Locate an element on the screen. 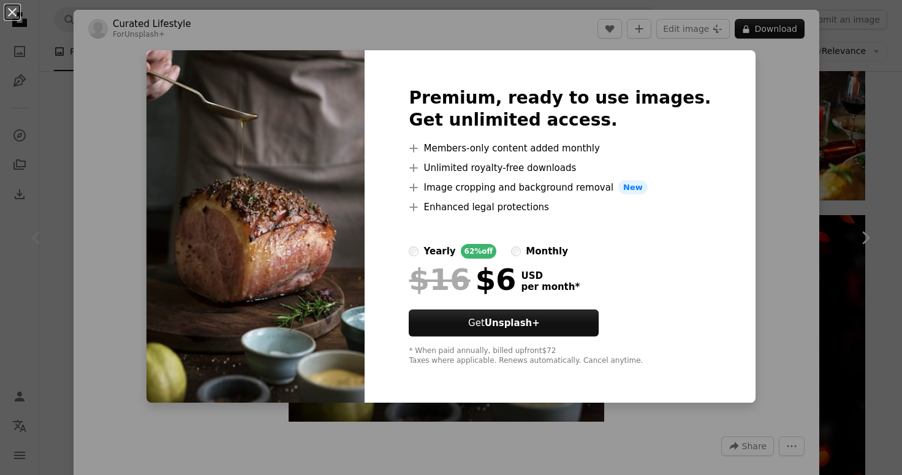 This screenshot has height=475, width=902. span: USD is located at coordinates (551, 276).